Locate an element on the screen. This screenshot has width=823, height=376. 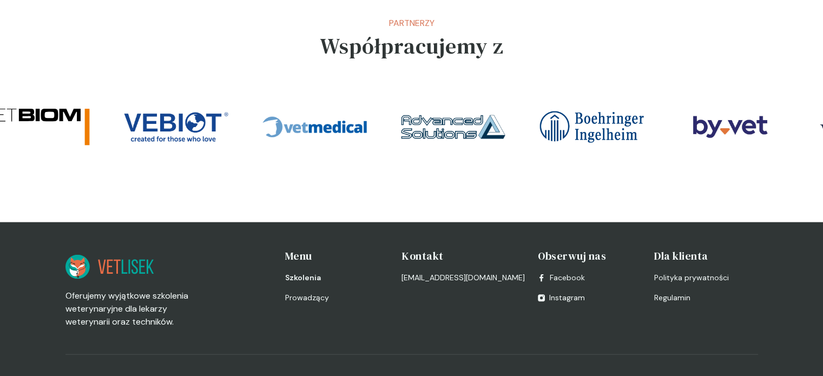
a: Regulamin is located at coordinates (706, 298).